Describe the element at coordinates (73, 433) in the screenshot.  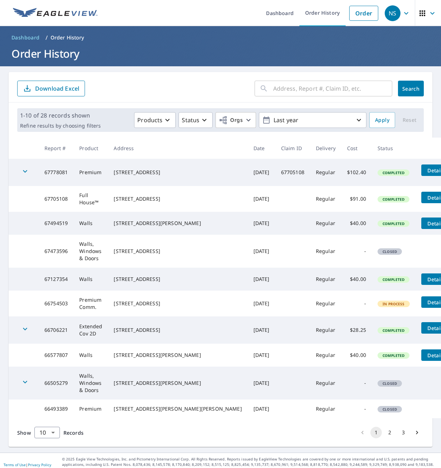
I see `span: Records` at that location.